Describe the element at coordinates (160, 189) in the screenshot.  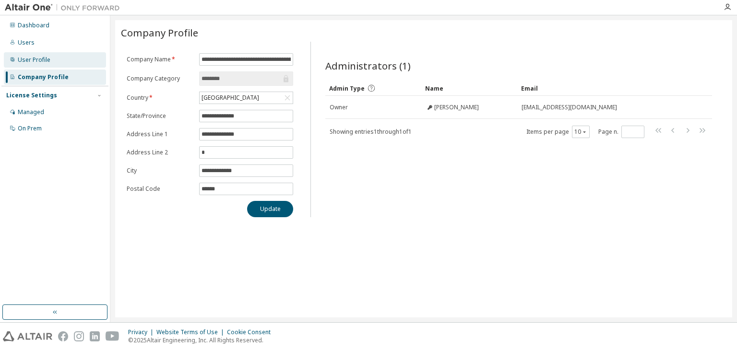
I see `label: Postal Code` at that location.